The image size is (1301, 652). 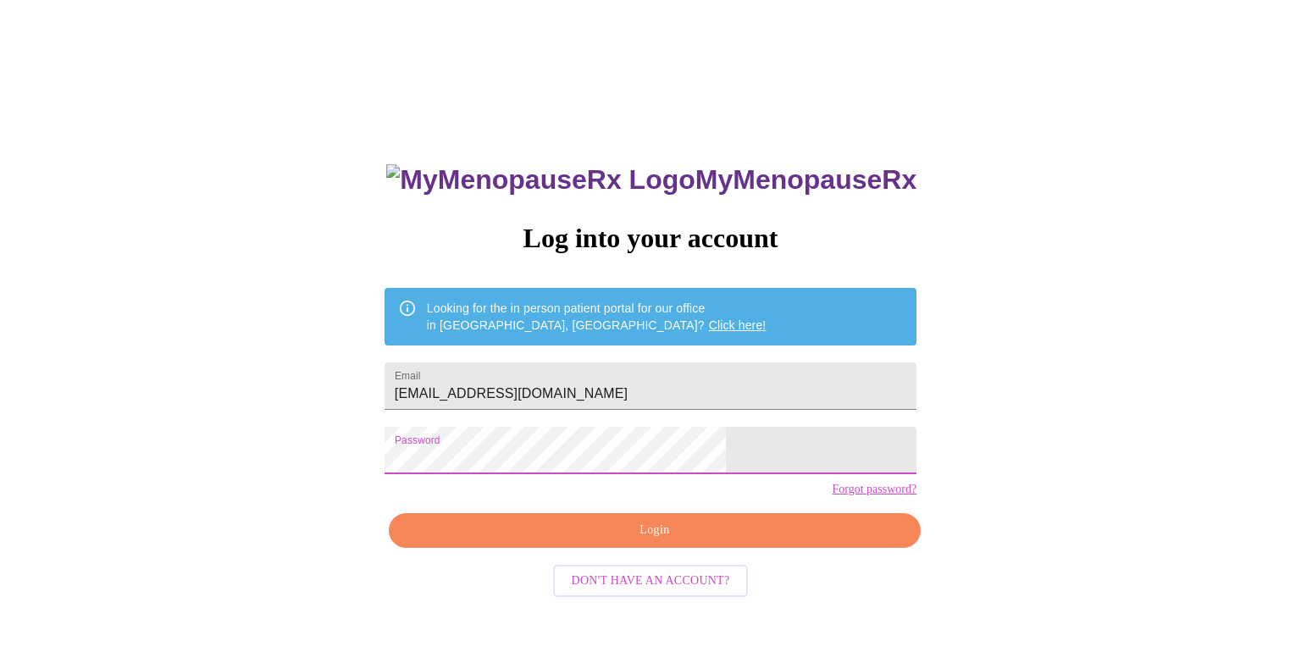 What do you see at coordinates (874, 489) in the screenshot?
I see `a: Forgot password?` at bounding box center [874, 489].